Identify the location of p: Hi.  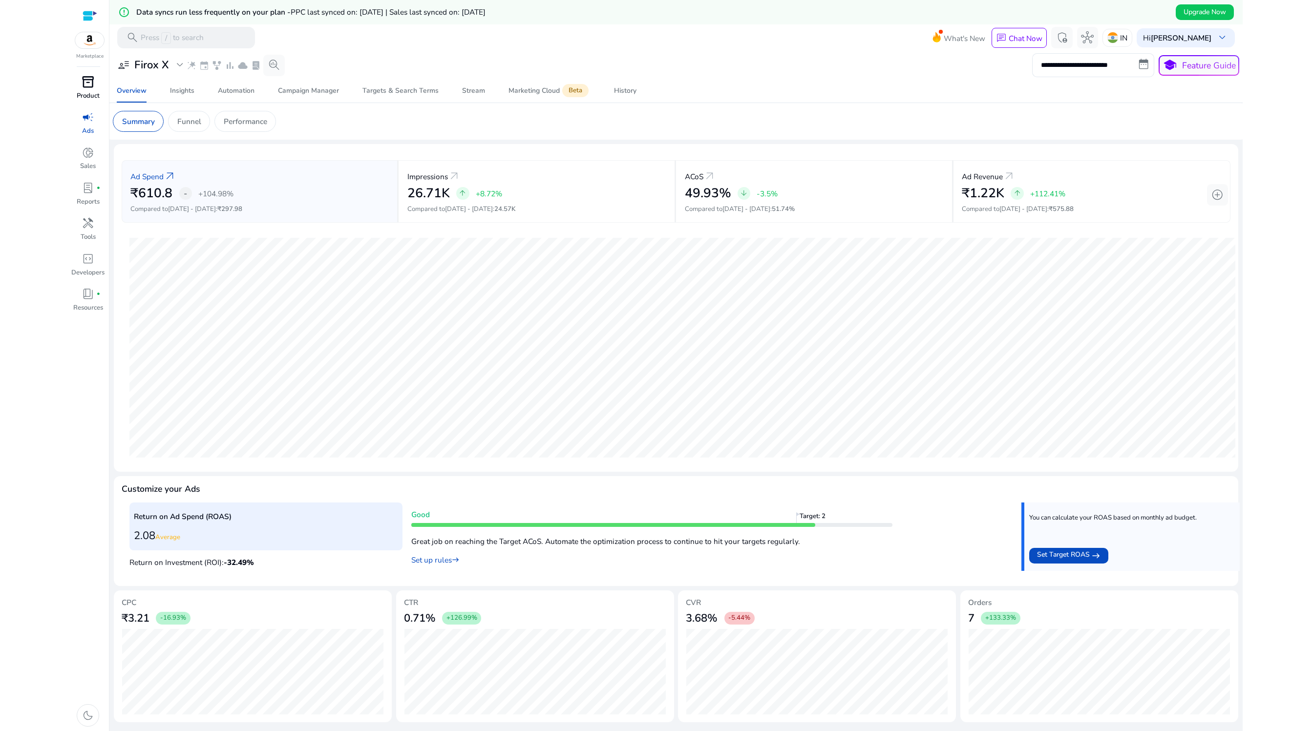
(1177, 38).